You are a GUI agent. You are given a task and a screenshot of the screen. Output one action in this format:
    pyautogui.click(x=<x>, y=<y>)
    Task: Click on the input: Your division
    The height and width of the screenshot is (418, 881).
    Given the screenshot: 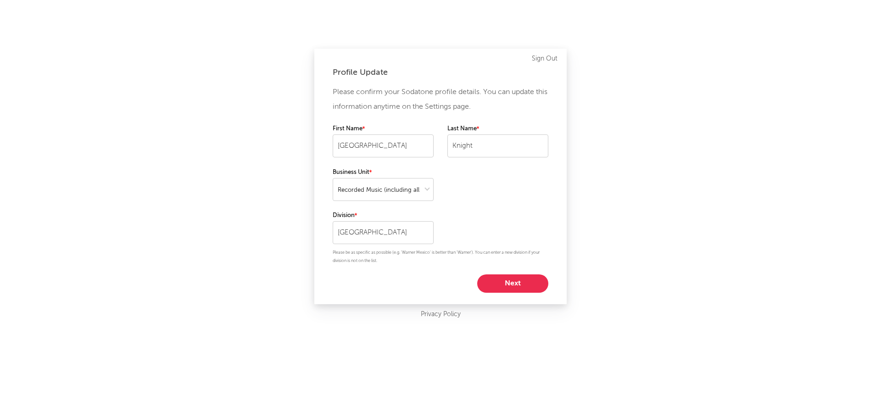 What is the action you would take?
    pyautogui.click(x=383, y=233)
    